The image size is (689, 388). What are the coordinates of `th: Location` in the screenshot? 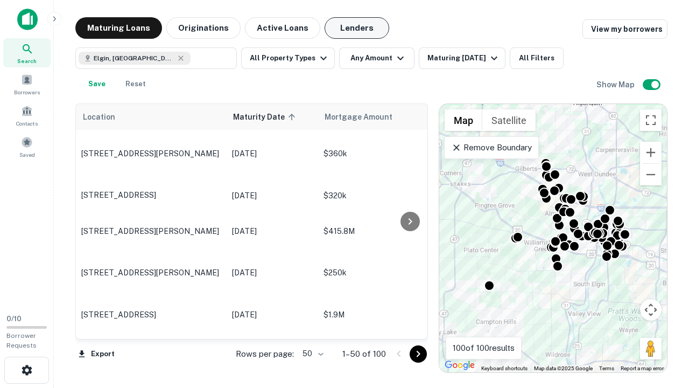 It's located at (151, 117).